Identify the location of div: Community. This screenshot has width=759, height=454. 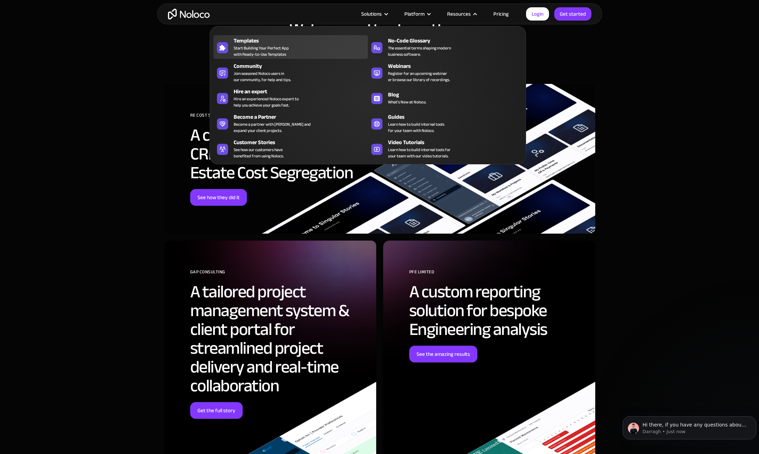
(302, 66).